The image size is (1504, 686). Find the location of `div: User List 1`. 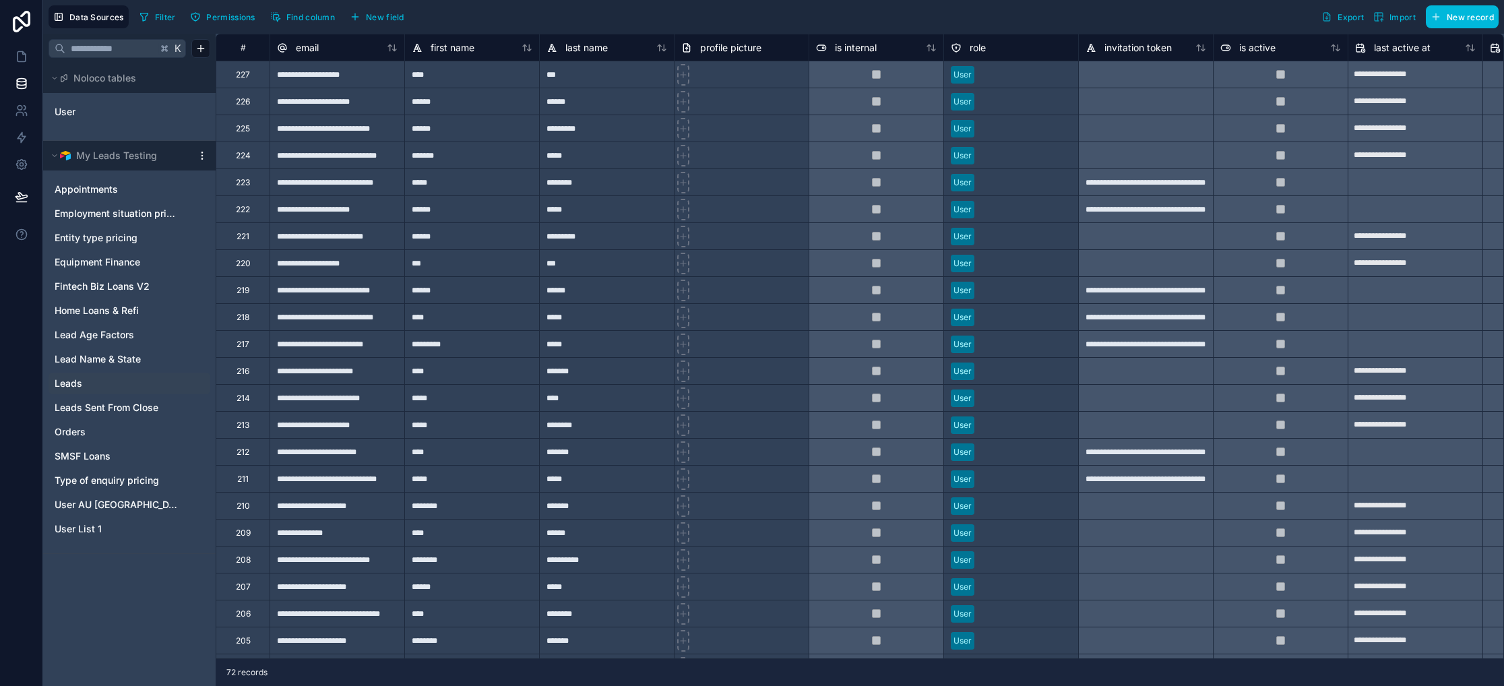

div: User List 1 is located at coordinates (129, 529).